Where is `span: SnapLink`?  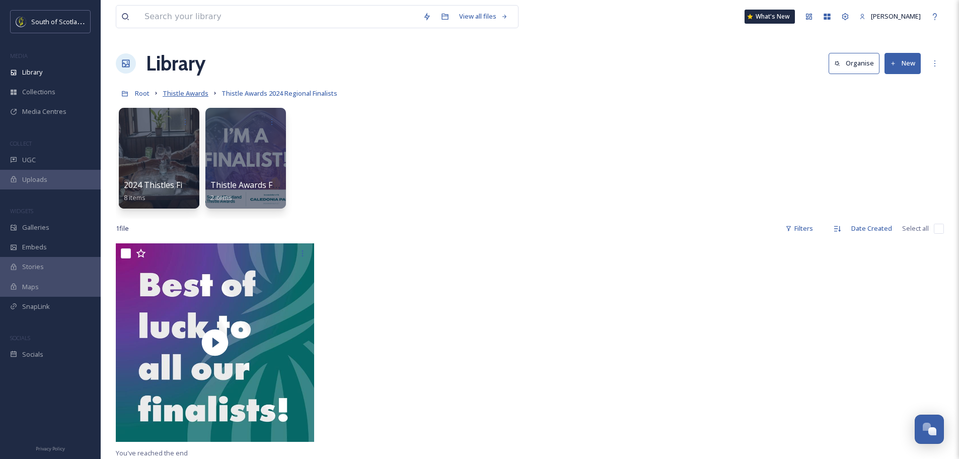 span: SnapLink is located at coordinates (36, 306).